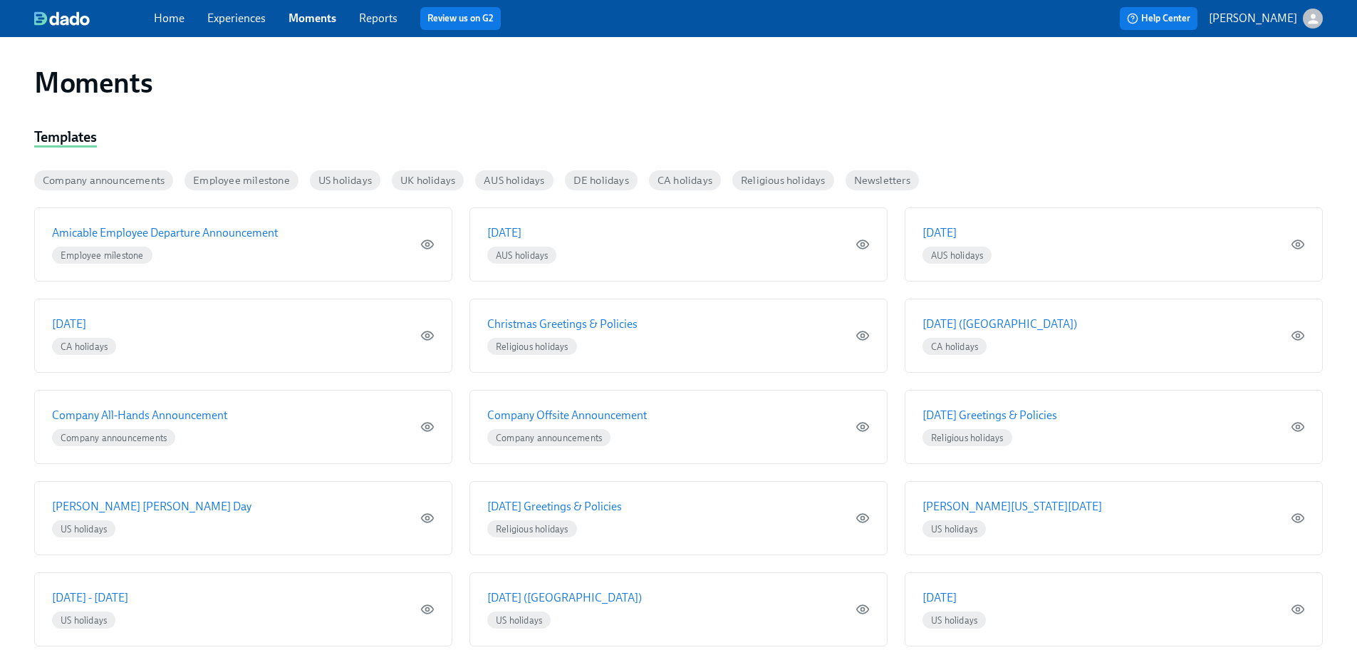 This screenshot has height=655, width=1357. I want to click on a: Review us on G2, so click(460, 19).